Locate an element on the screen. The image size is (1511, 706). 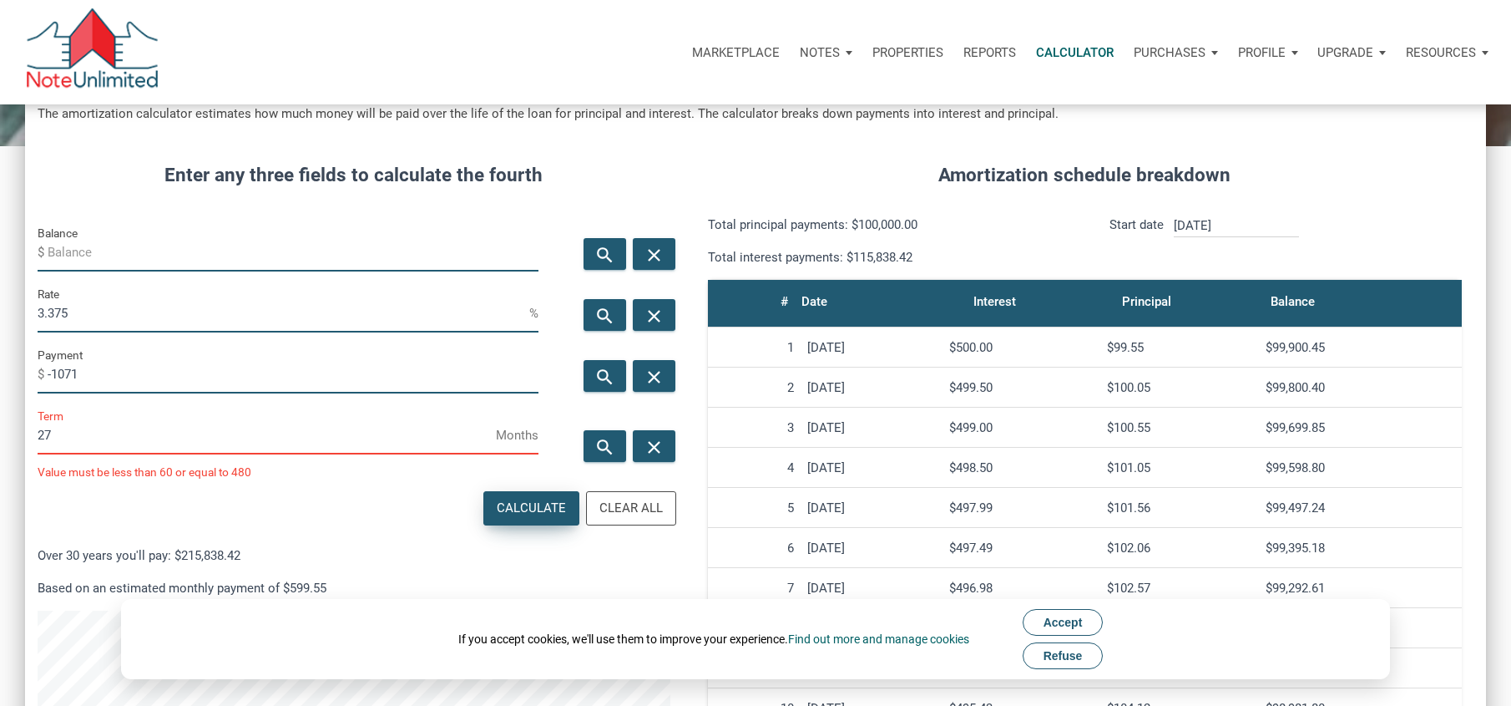
div: $99.55 is located at coordinates (1180, 347).